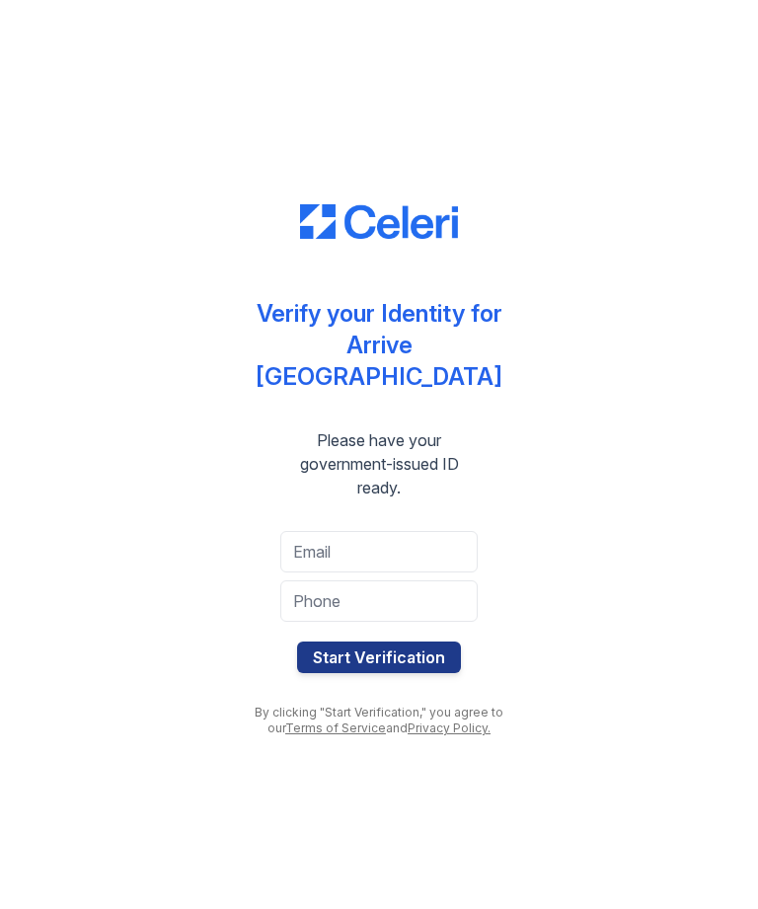 The height and width of the screenshot is (909, 758). I want to click on a: Terms of Service, so click(335, 727).